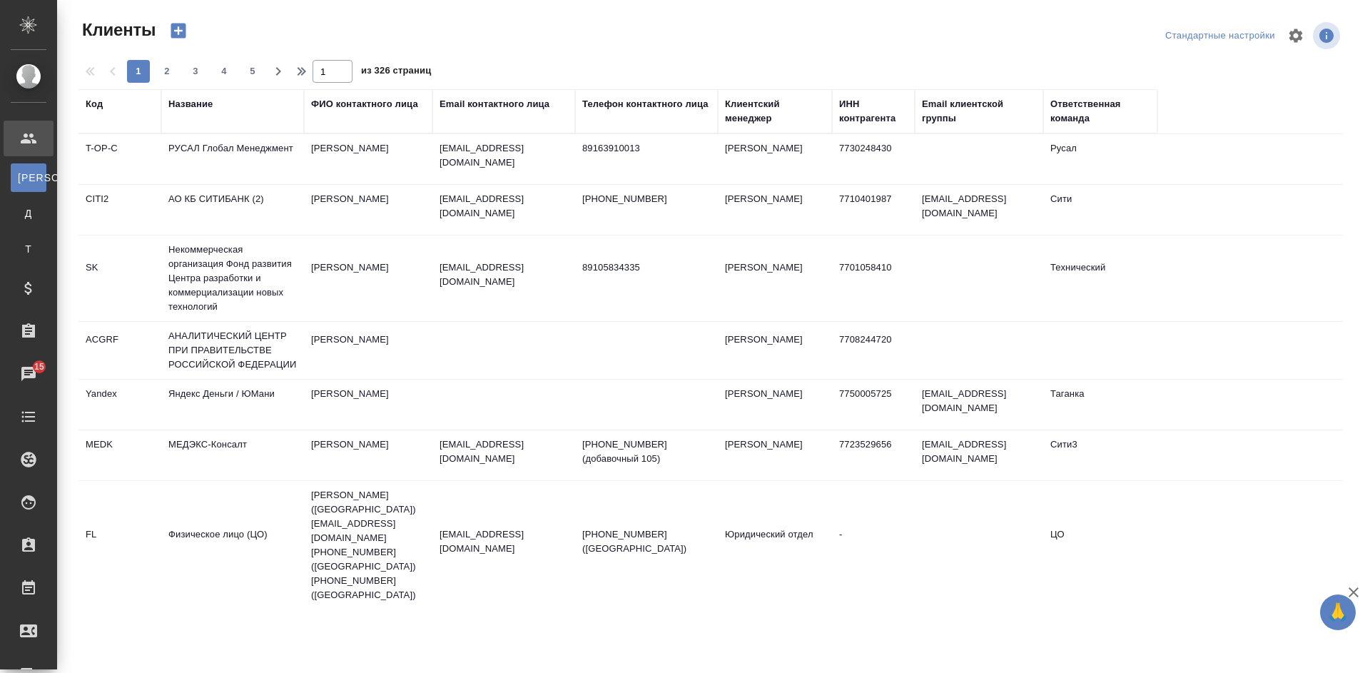 This screenshot has width=1370, height=673. I want to click on td: Yandex, so click(120, 404).